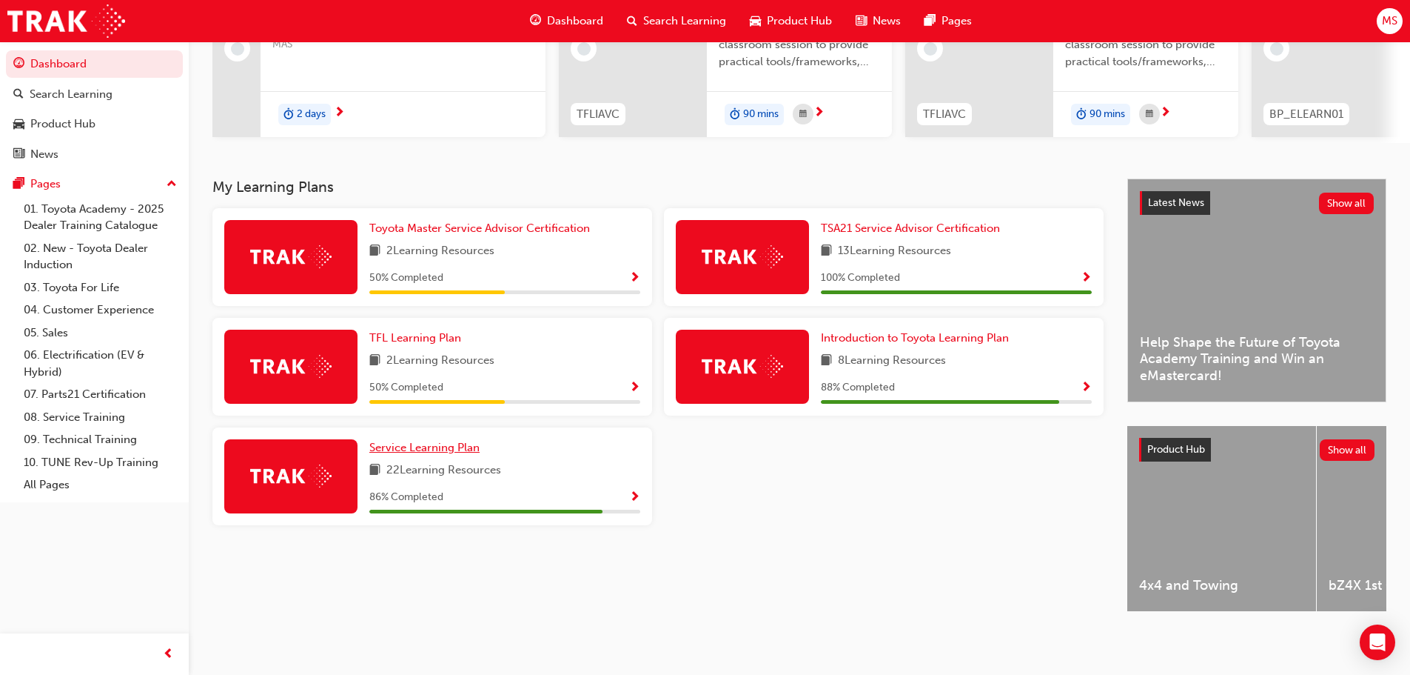  Describe the element at coordinates (100, 462) in the screenshot. I see `a: 10. TUNE Rev-Up Training` at that location.